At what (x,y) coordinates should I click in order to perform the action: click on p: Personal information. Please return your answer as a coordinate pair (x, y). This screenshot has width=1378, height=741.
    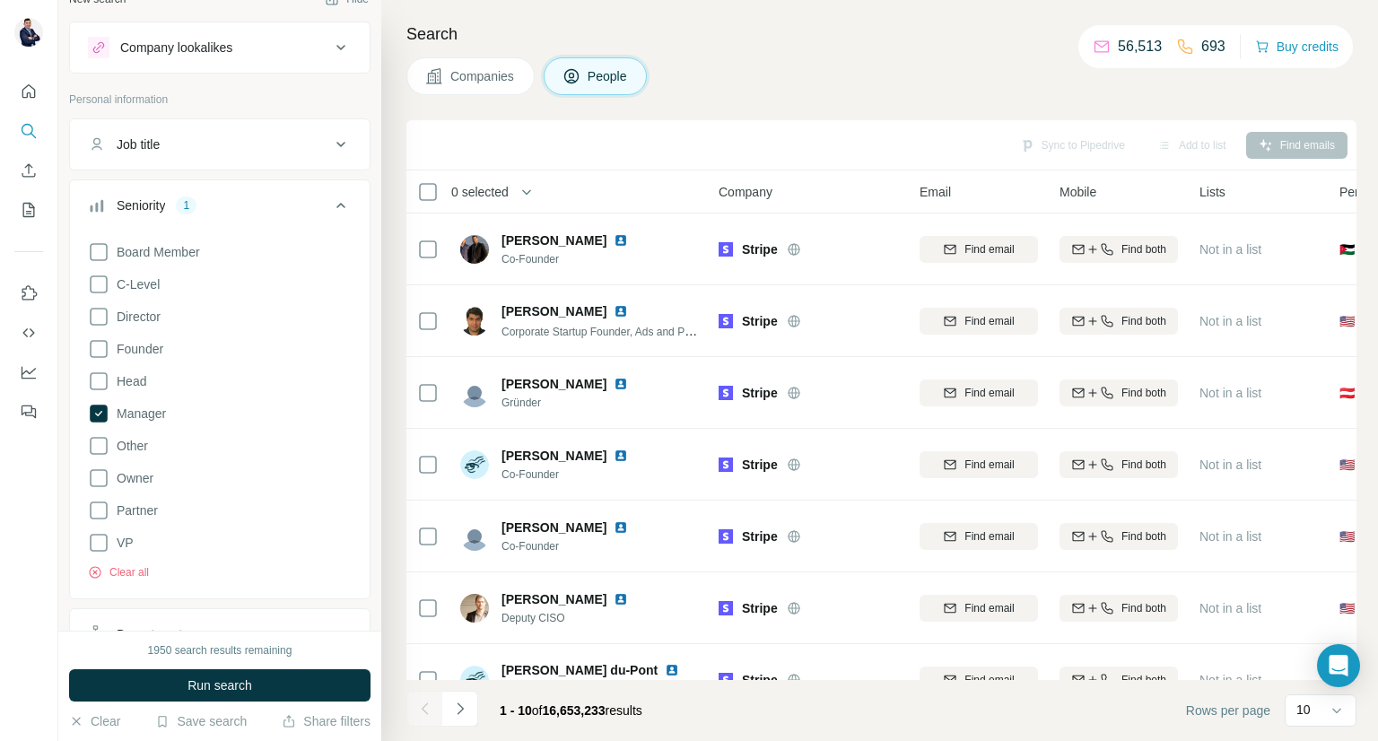
    Looking at the image, I should click on (220, 100).